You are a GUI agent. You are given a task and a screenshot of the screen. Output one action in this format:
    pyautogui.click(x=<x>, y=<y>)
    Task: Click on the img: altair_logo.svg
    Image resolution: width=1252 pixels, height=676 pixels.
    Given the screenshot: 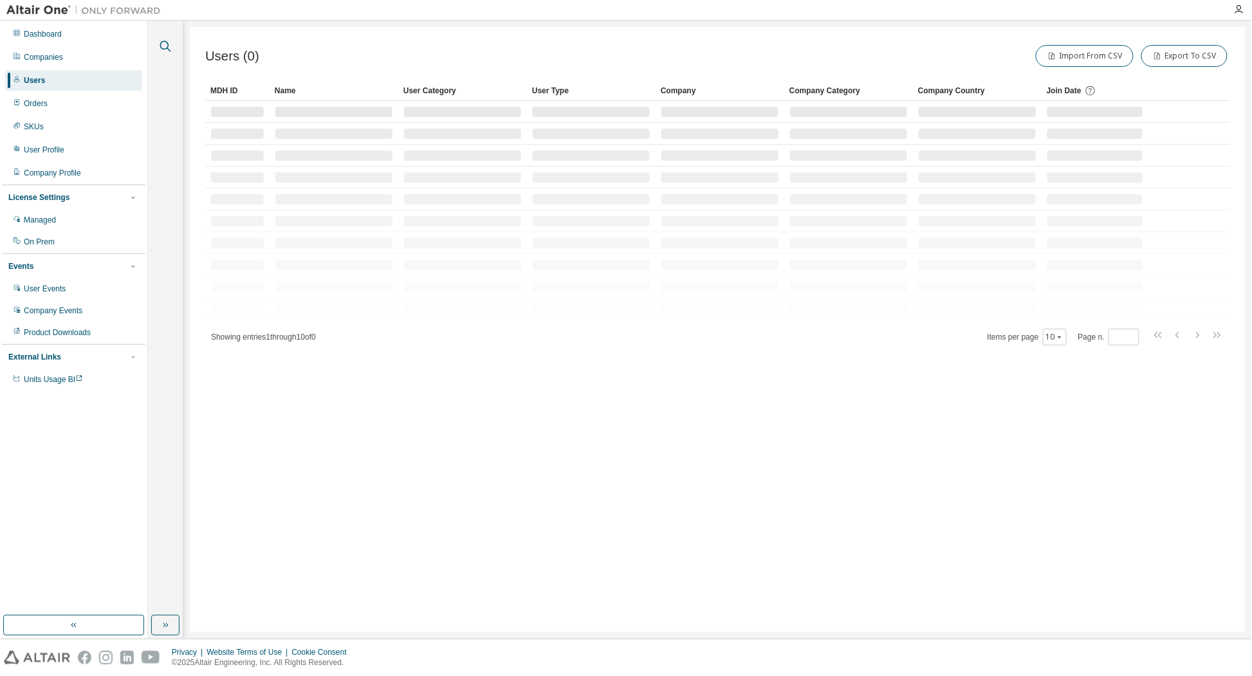 What is the action you would take?
    pyautogui.click(x=37, y=658)
    